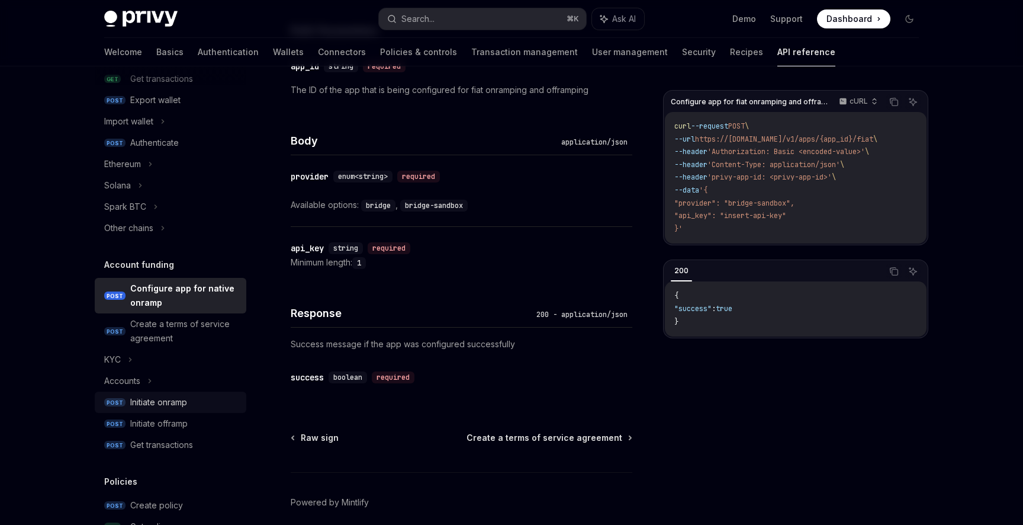  Describe the element at coordinates (461, 344) in the screenshot. I see `p: Success message if the app was configured successfully` at that location.